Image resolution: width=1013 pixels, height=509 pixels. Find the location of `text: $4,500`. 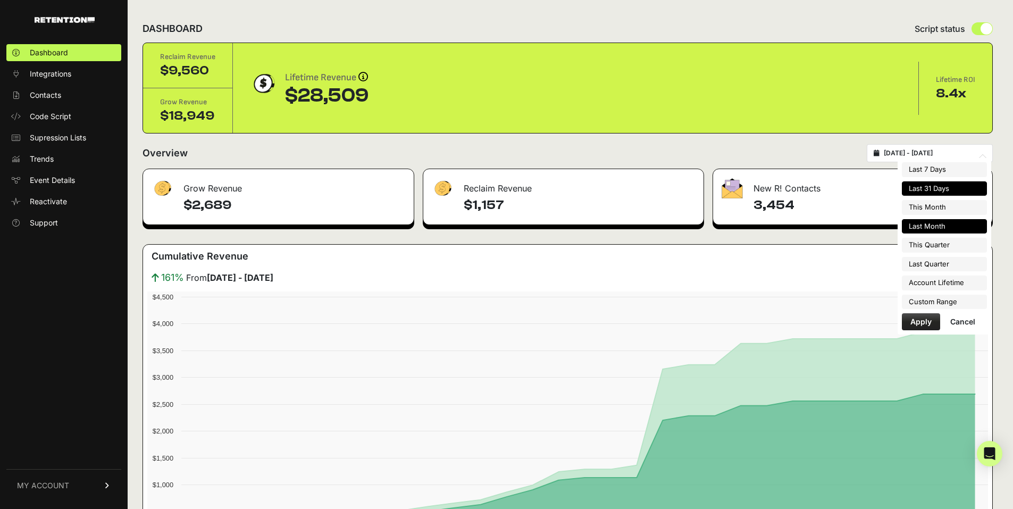

text: $4,500 is located at coordinates (163, 297).